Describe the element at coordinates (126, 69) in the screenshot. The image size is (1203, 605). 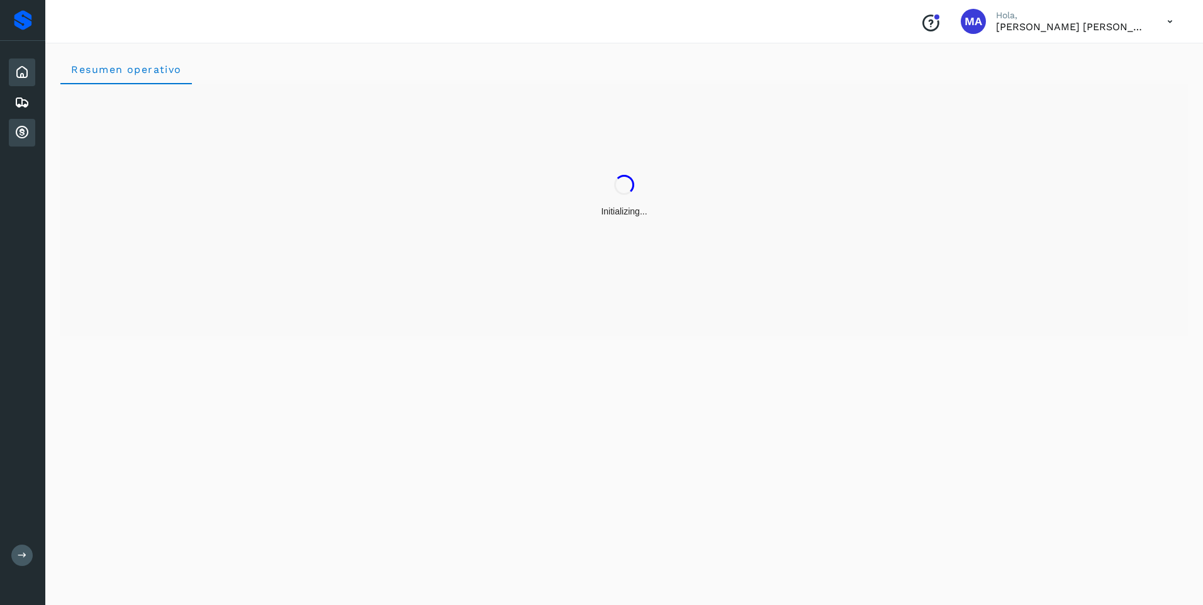
I see `span: Resumen operativo` at that location.